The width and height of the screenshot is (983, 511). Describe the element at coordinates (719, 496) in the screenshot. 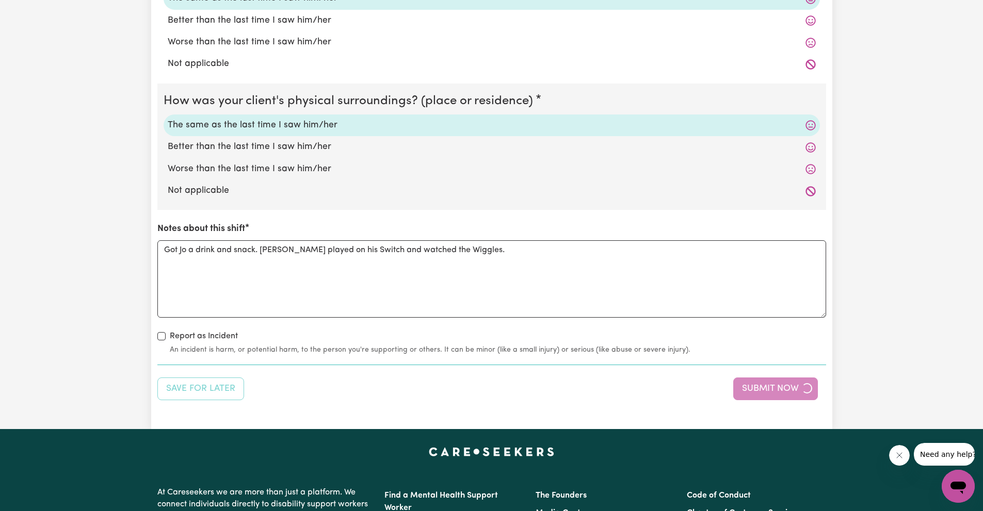

I see `a: Code of Conduct` at that location.